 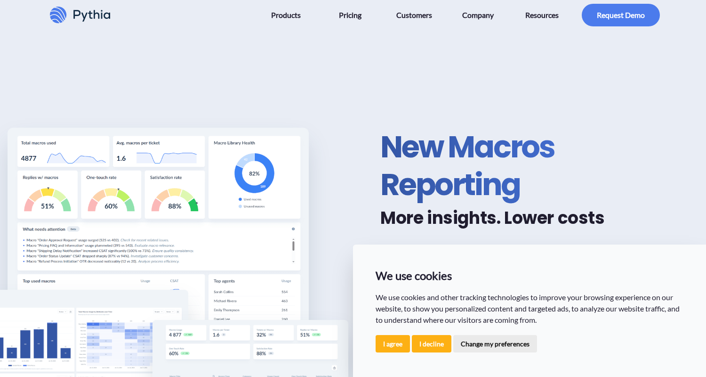 What do you see at coordinates (350, 15) in the screenshot?
I see `span: Pricing` at bounding box center [350, 15].